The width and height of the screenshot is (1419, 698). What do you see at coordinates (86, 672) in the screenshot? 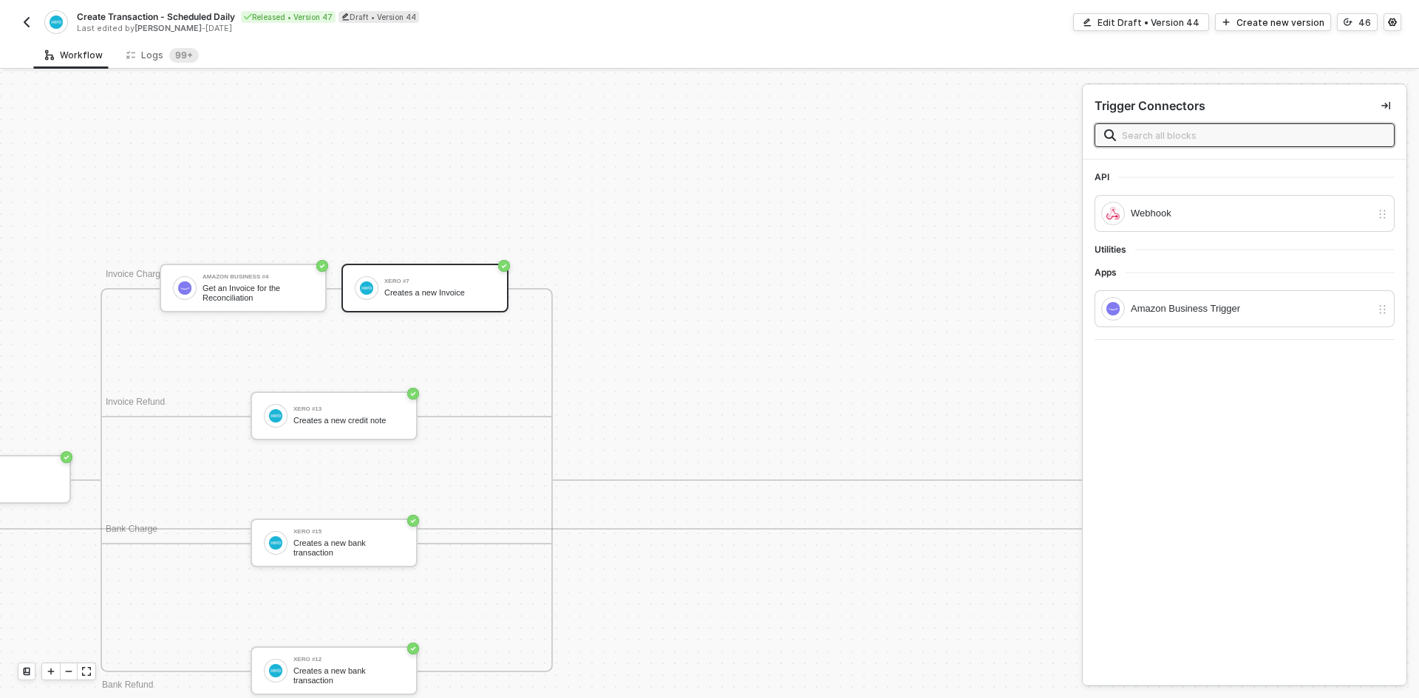
I see `span: icon-expand` at bounding box center [86, 672].